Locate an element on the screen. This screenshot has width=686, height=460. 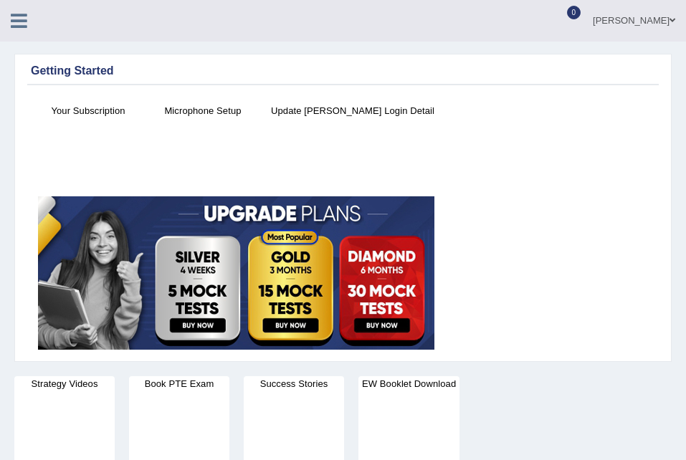
img: small5.jpg is located at coordinates (236, 273).